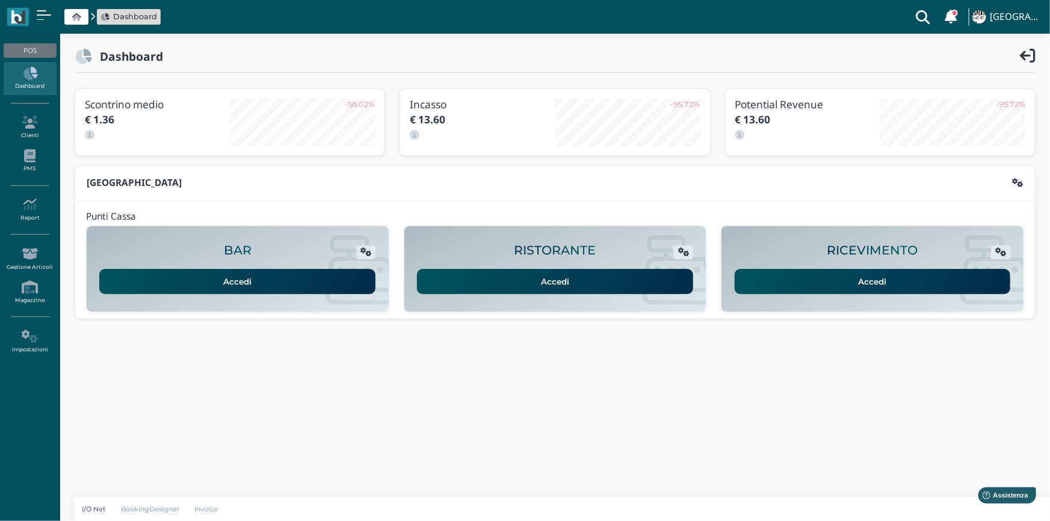  What do you see at coordinates (238, 250) in the screenshot?
I see `h2: BAR` at bounding box center [238, 250].